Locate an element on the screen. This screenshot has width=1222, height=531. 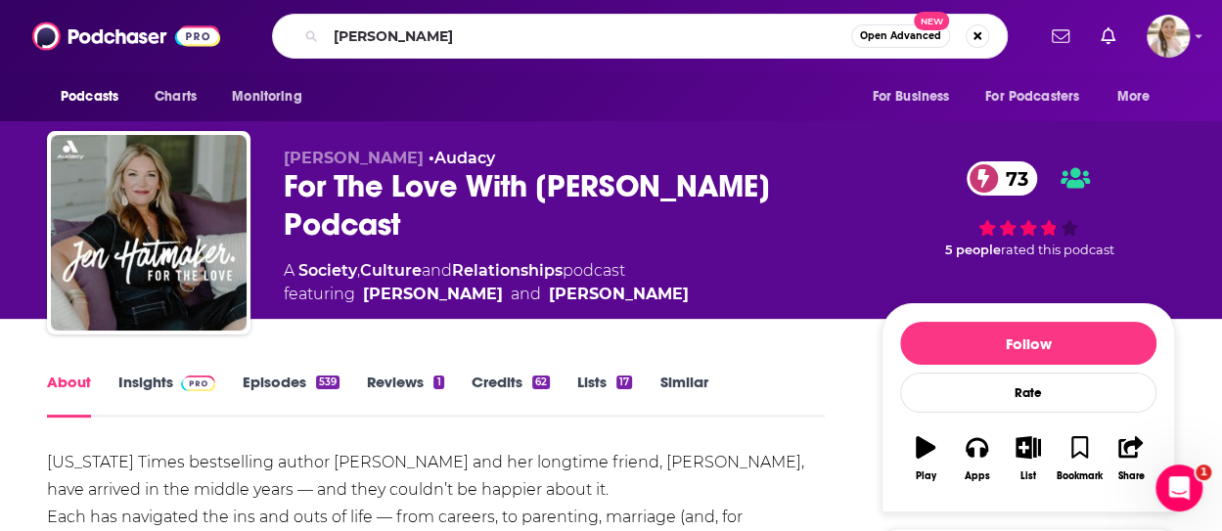
a: Jen Hatmaker is located at coordinates (433, 295).